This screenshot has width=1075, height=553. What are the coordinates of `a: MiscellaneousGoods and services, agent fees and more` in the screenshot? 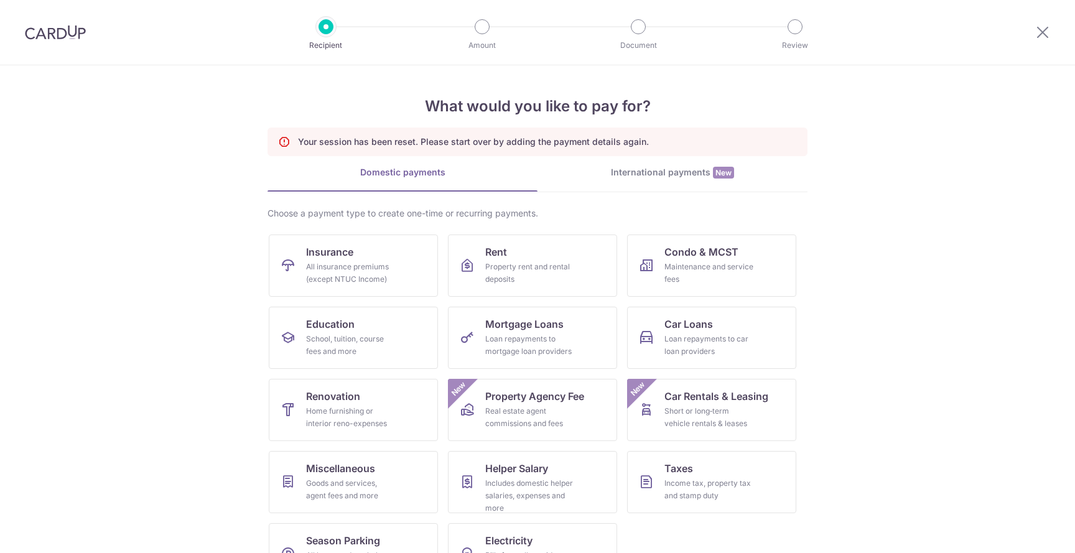 It's located at (353, 482).